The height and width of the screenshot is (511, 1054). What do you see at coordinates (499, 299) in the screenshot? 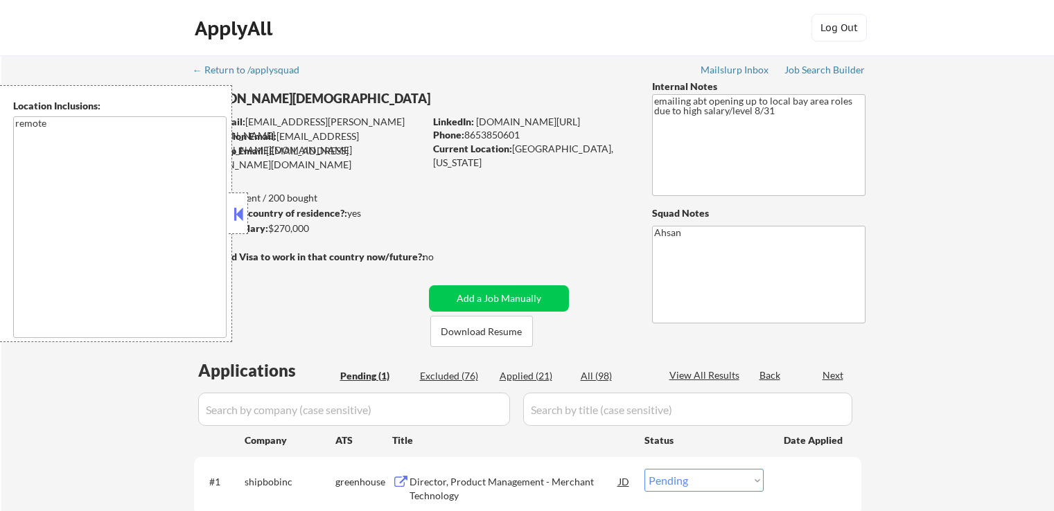
I see `button: Add a Job Manually` at bounding box center [499, 299].